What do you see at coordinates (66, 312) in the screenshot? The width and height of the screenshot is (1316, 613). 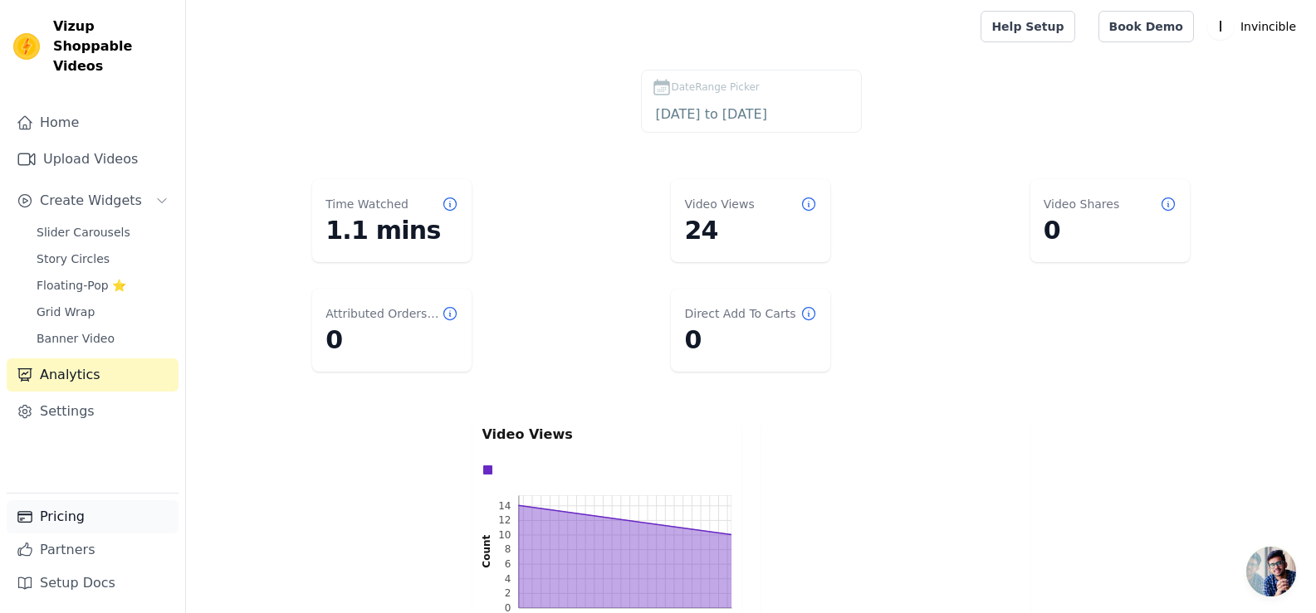 I see `span: Grid Wrap` at bounding box center [66, 312].